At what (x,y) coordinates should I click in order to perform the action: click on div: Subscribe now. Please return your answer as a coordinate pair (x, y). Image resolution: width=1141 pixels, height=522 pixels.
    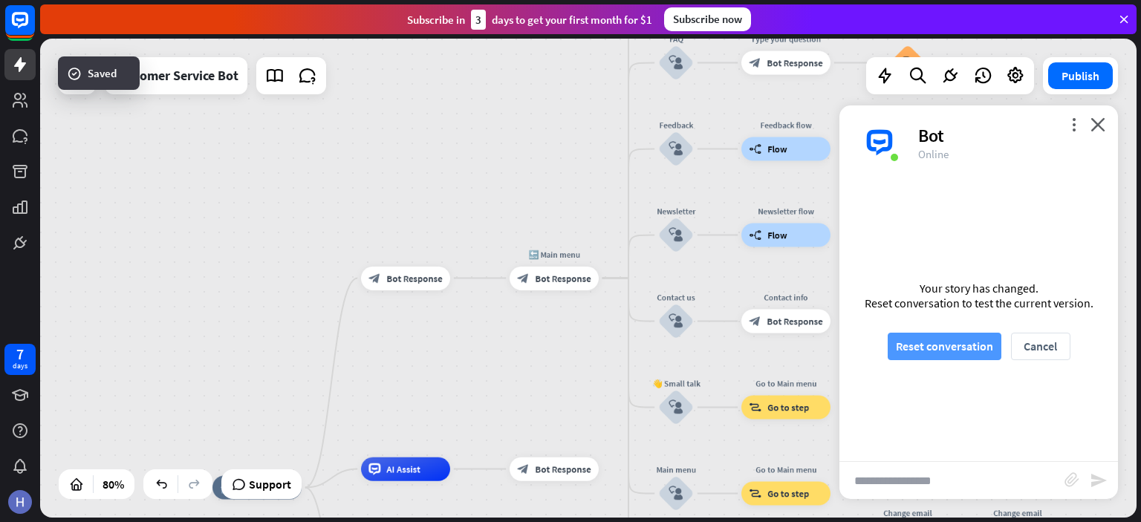
    Looking at the image, I should click on (707, 19).